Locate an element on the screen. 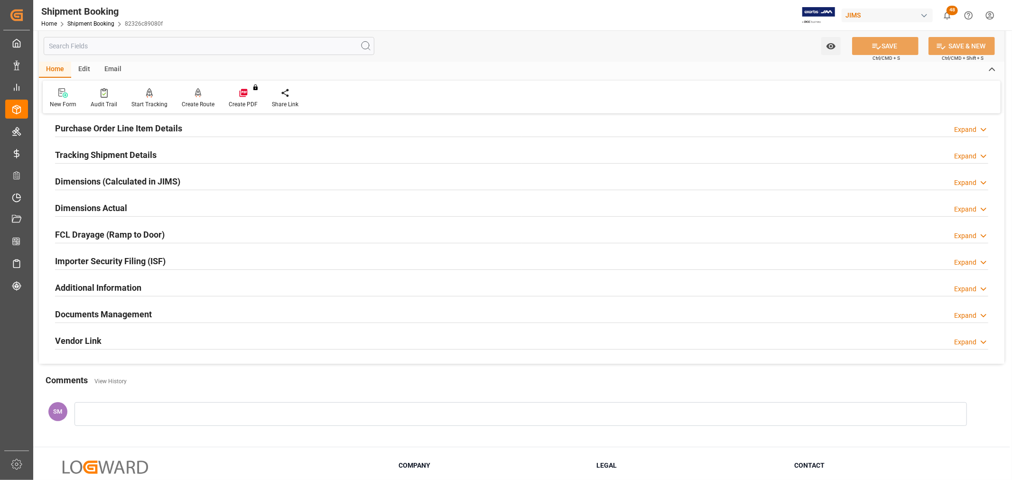  span: Ctrl/CMD + Shift + S is located at coordinates (962, 58).